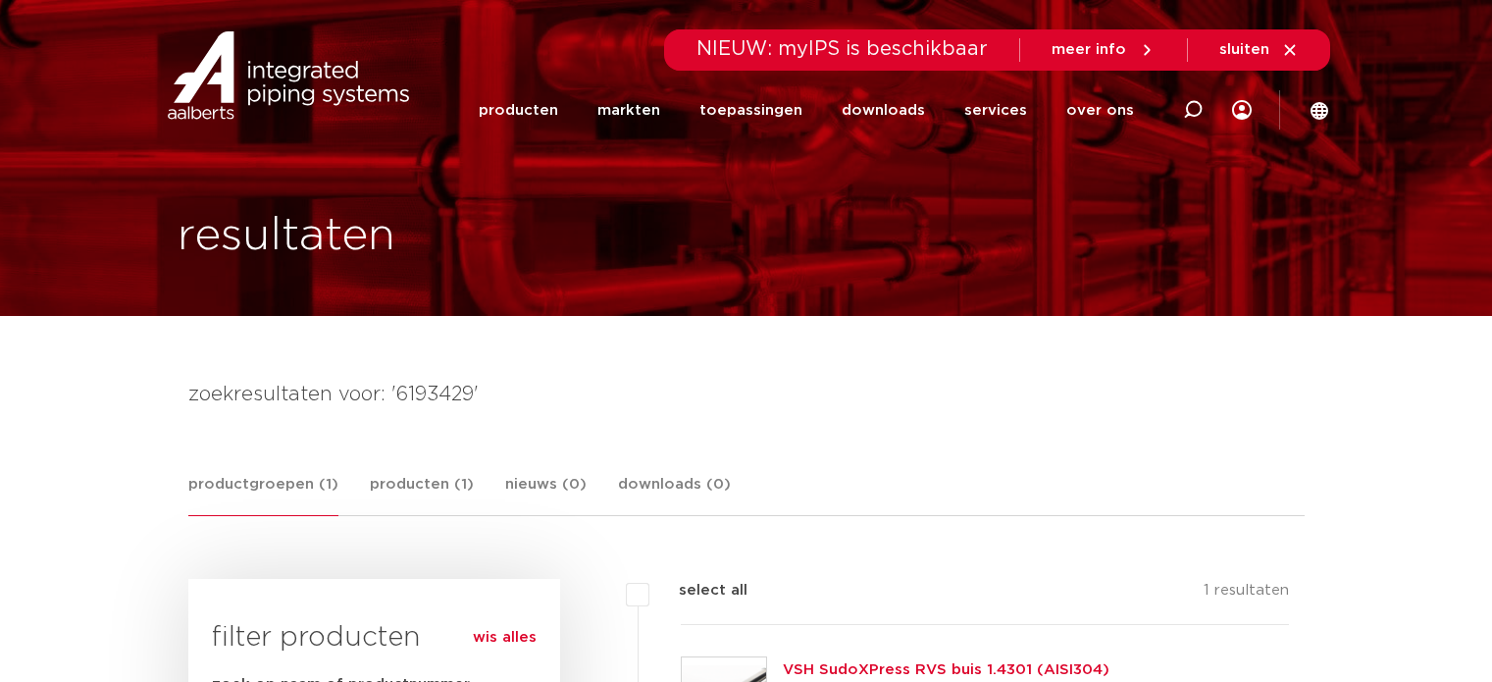  What do you see at coordinates (374, 638) in the screenshot?
I see `h3: filter producten` at bounding box center [374, 638].